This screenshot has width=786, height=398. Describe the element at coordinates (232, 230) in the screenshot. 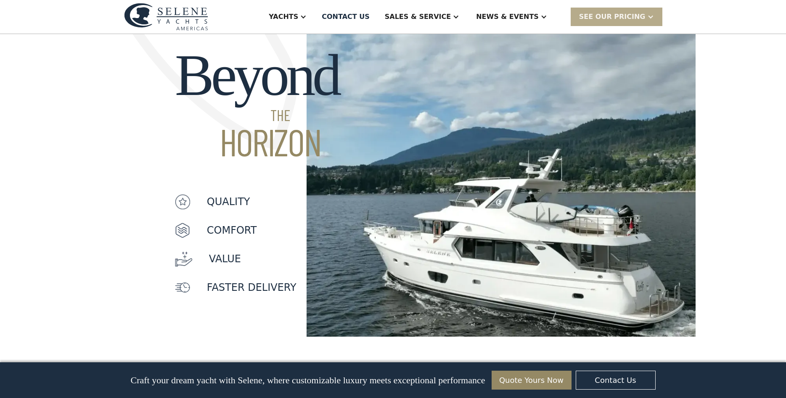

I see `p: Comfort` at that location.